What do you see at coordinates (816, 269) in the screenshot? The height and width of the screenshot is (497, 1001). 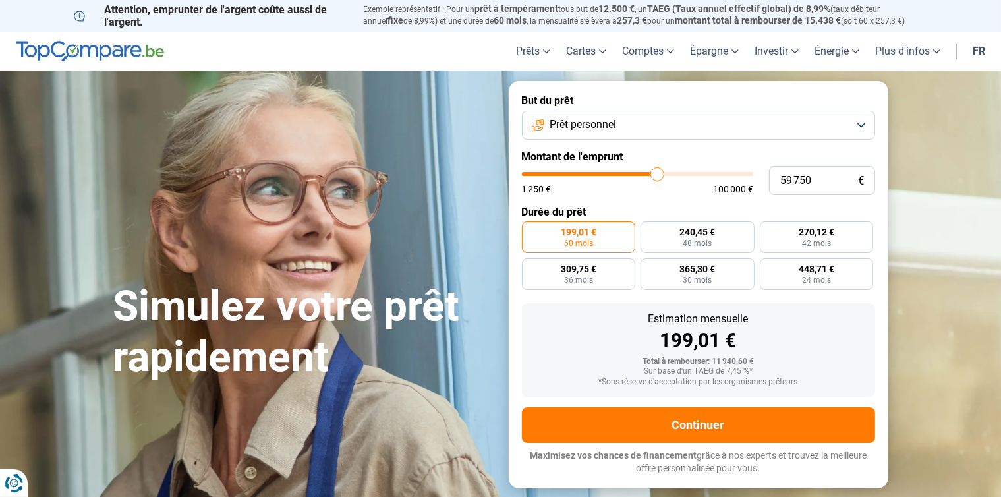 I see `span: 448,71 €` at bounding box center [816, 269].